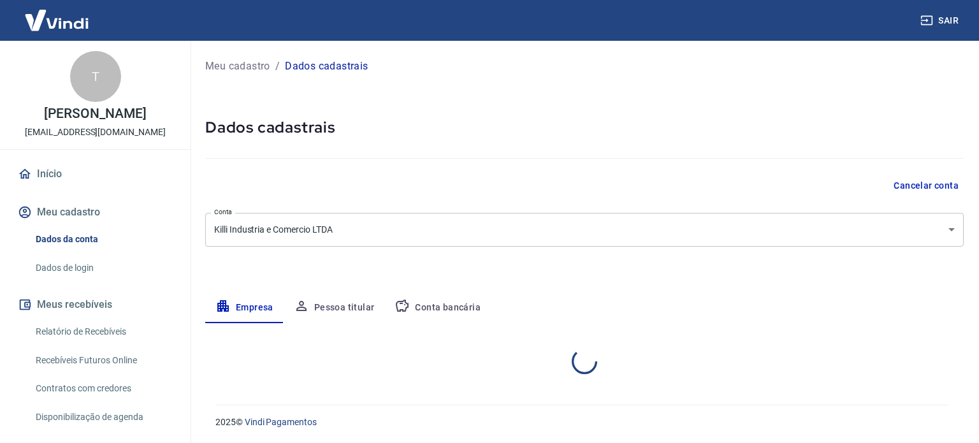  I want to click on label: Conta, so click(223, 212).